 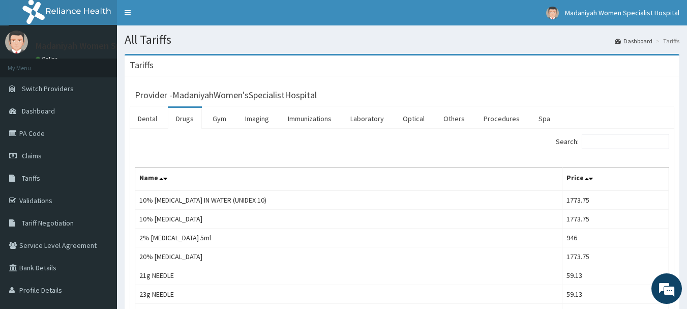 What do you see at coordinates (454, 118) in the screenshot?
I see `a: Others` at bounding box center [454, 118].